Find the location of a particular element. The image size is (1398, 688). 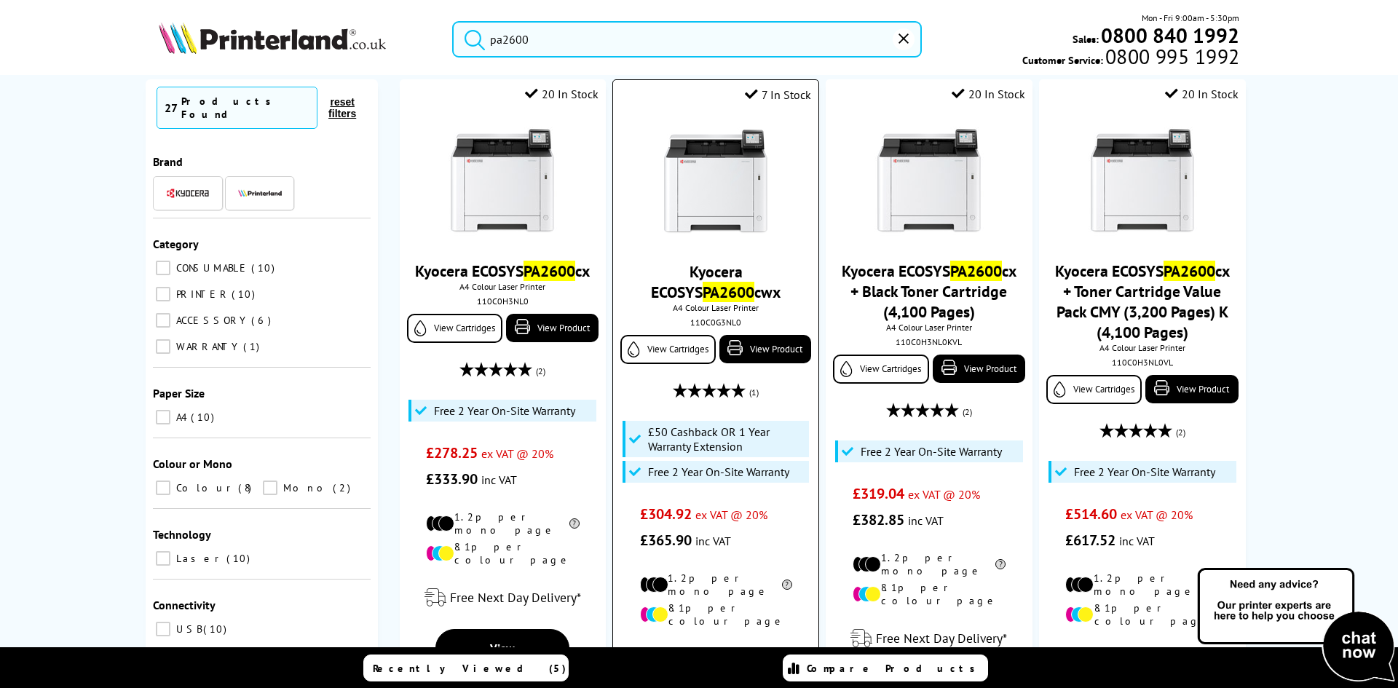

span: Compare Products is located at coordinates (895, 668).